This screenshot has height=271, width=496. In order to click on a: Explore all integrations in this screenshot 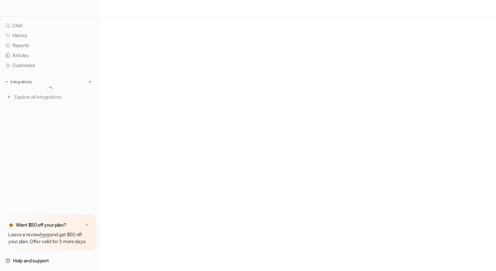, I will do `click(49, 97)`.